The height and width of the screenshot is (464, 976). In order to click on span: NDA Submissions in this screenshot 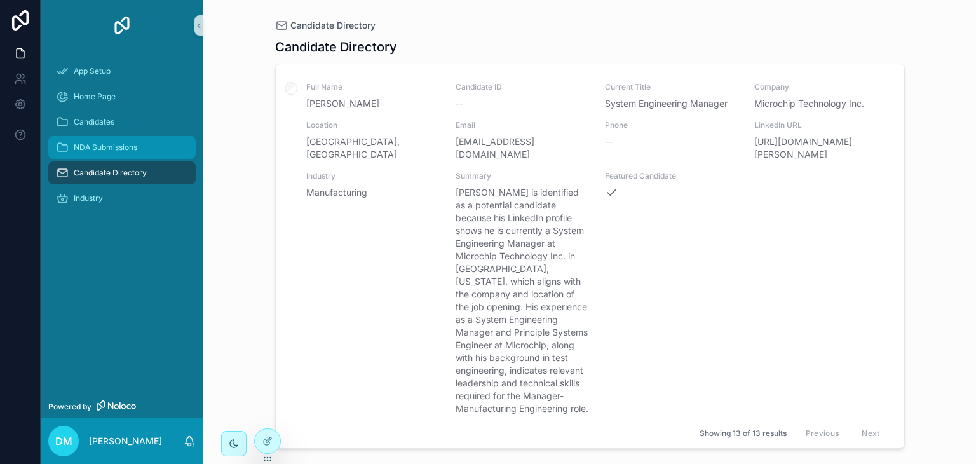, I will do `click(105, 147)`.